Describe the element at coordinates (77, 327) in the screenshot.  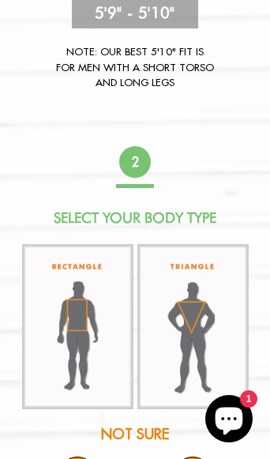
I see `img: rectangle-body_336x.jpg` at that location.